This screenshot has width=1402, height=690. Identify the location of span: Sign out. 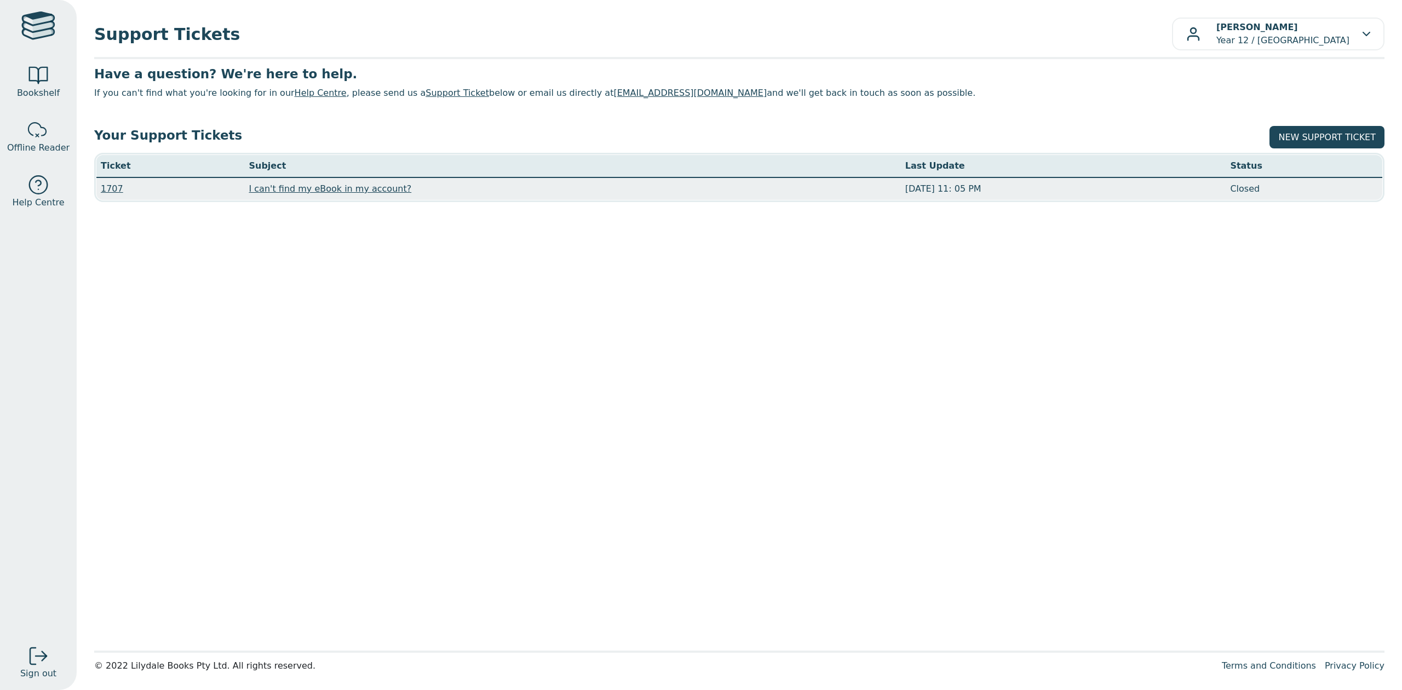
(38, 673).